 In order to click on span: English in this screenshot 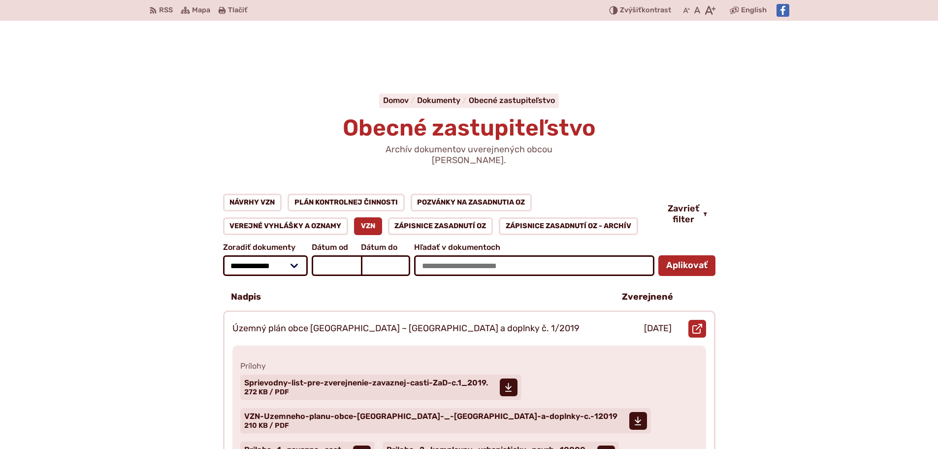, I will do `click(754, 10)`.